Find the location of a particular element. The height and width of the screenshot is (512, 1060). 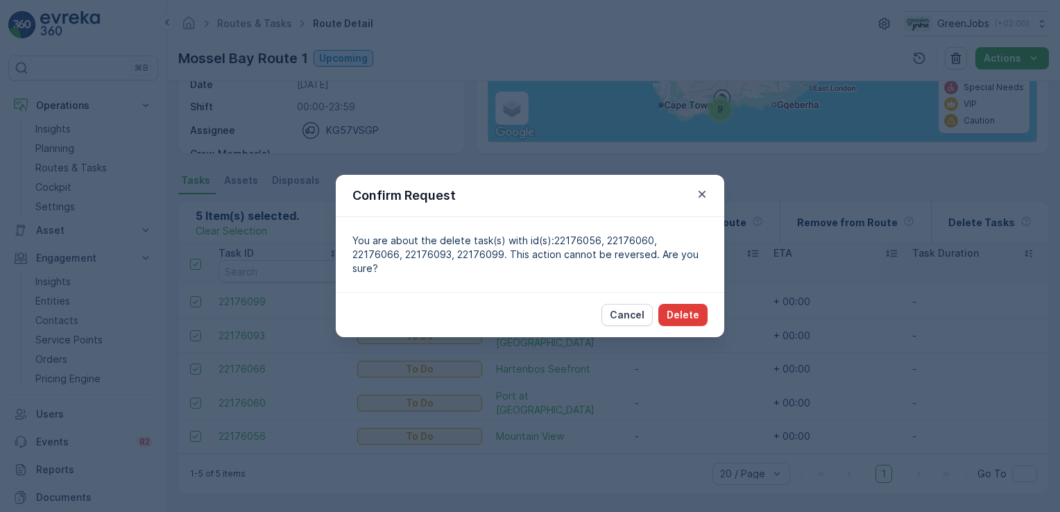

p: You are about the delete task(s) with id(s):22176056, 22176060, 22176066, 22176093, 22176099. Thi... is located at coordinates (530, 255).